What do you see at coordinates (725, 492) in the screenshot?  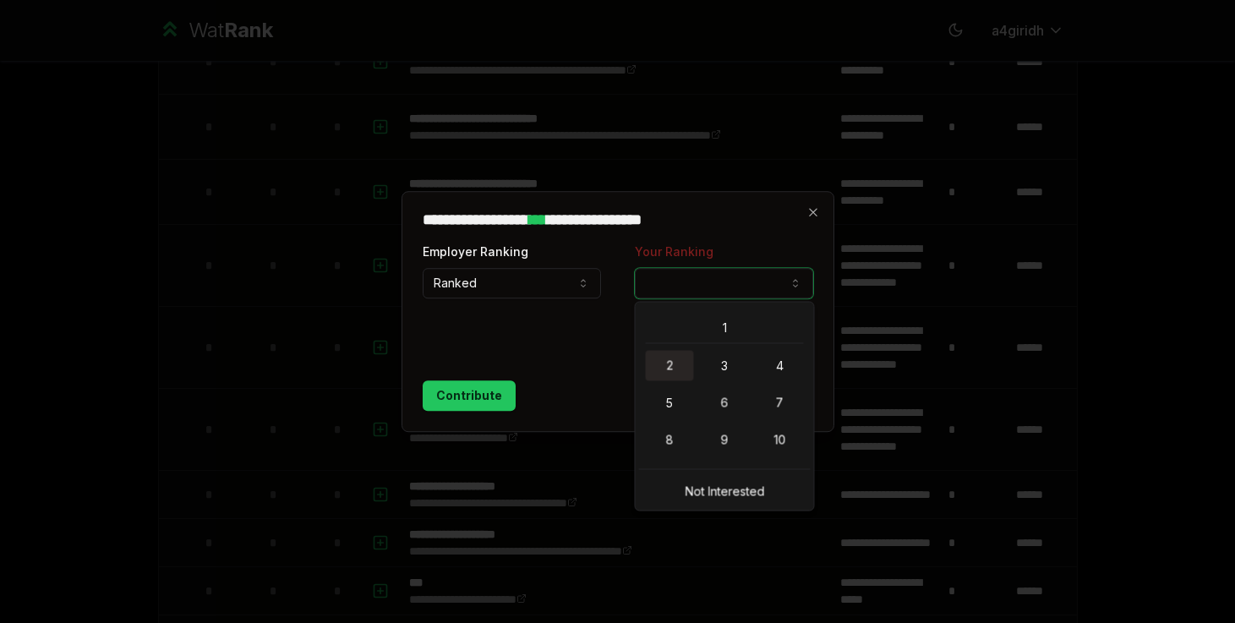 I see `span: Not Interested` at bounding box center [725, 492].